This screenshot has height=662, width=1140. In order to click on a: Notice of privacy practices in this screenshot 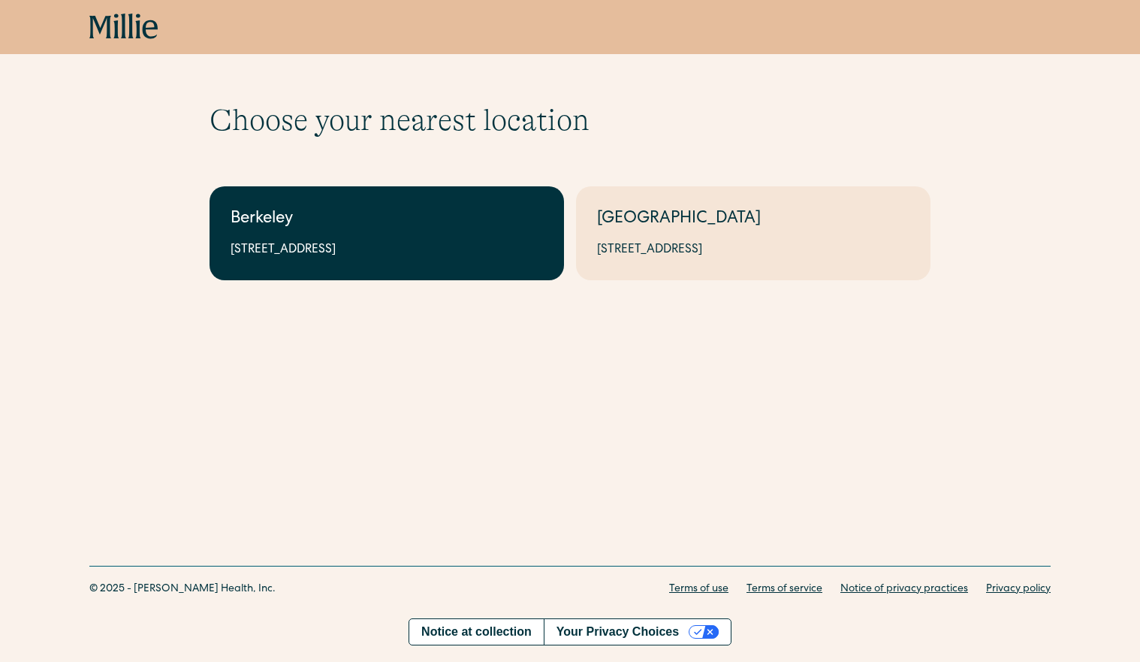, I will do `click(904, 589)`.